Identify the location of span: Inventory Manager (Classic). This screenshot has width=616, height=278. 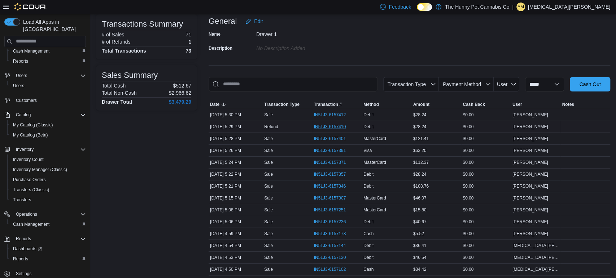
(48, 170).